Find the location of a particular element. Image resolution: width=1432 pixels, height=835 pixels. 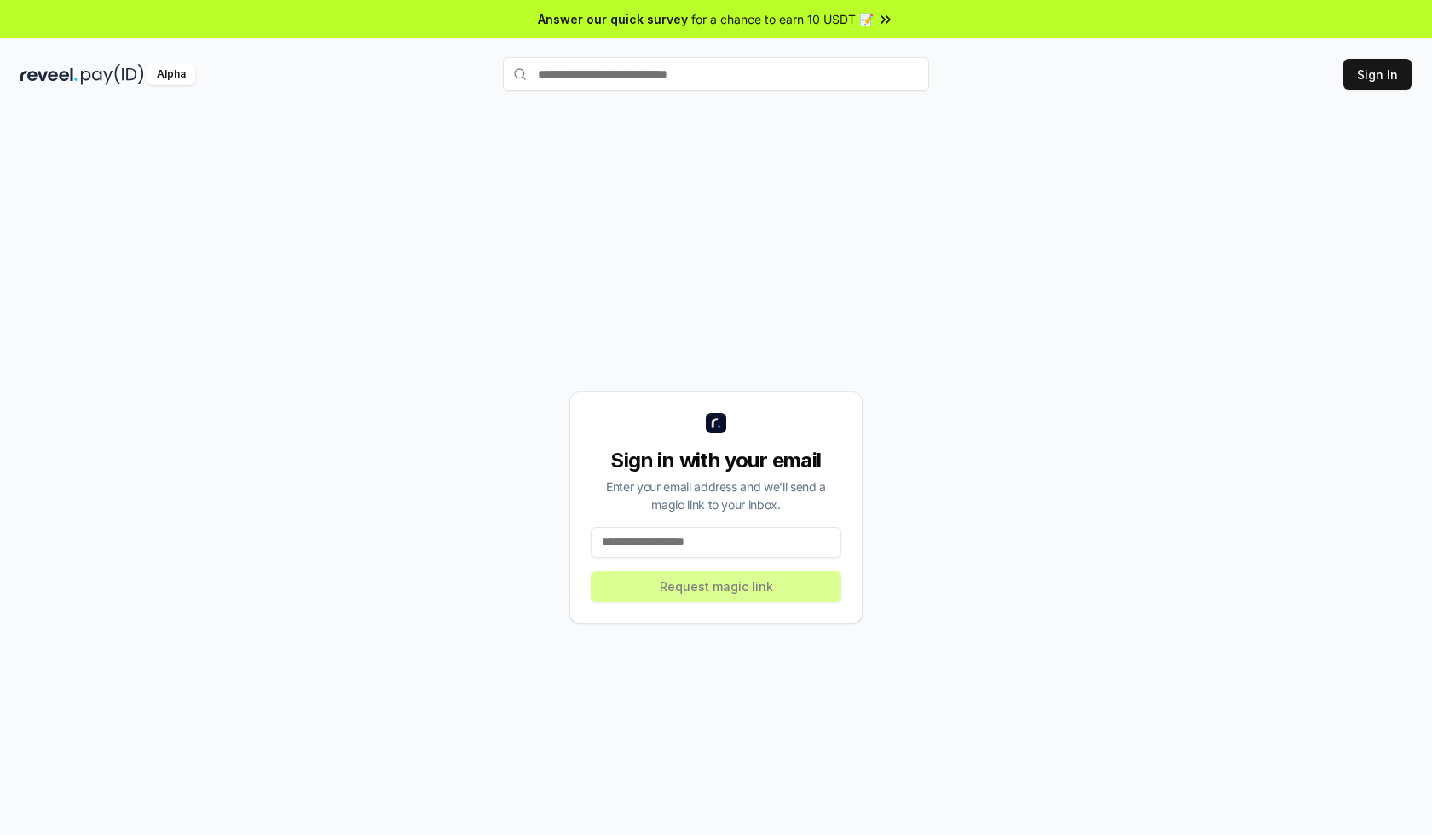

div: Sign in with your email is located at coordinates (716, 460).